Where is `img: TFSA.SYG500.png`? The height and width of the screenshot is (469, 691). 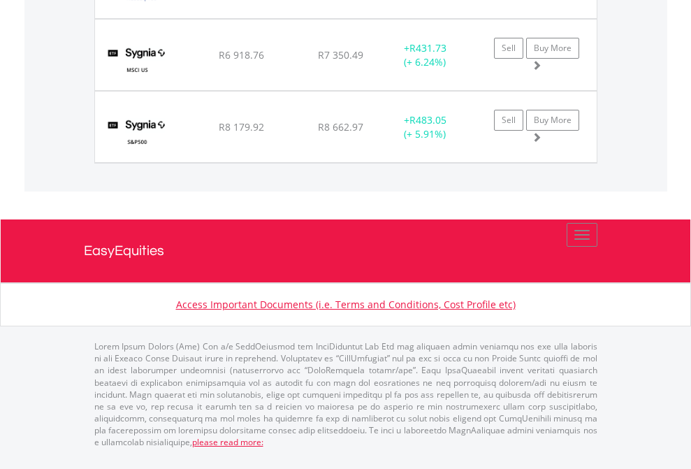 img: TFSA.SYG500.png is located at coordinates (137, 133).